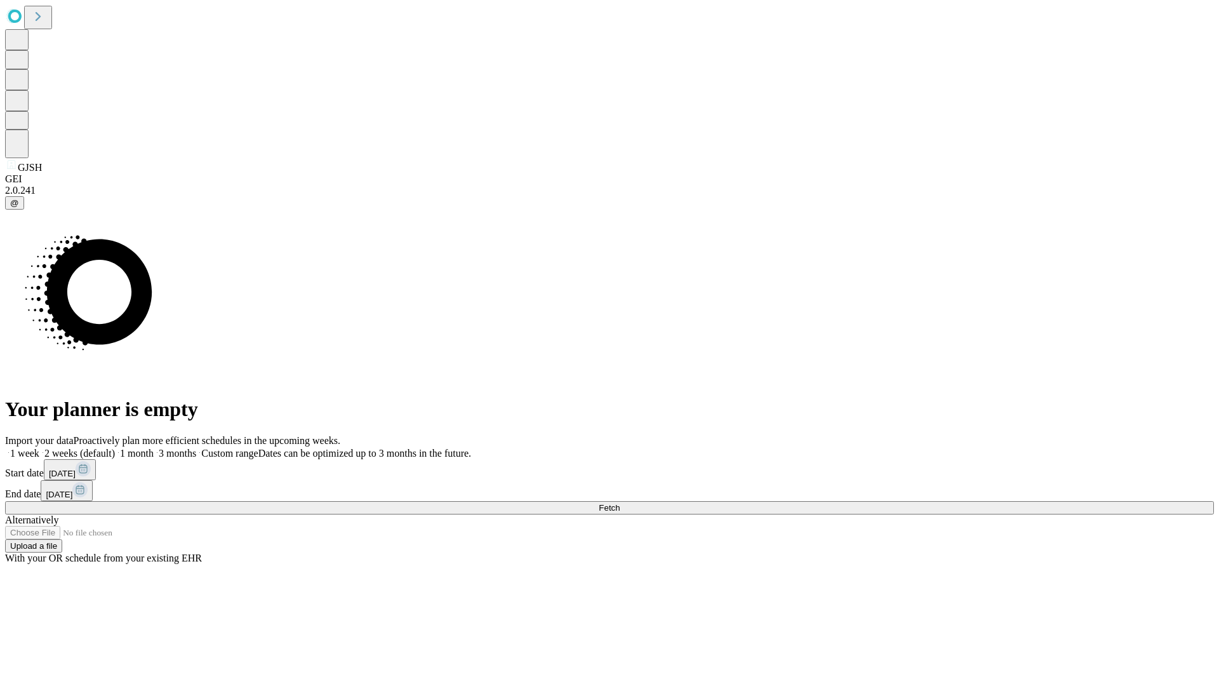 This screenshot has width=1219, height=686. I want to click on span: Fetch, so click(609, 507).